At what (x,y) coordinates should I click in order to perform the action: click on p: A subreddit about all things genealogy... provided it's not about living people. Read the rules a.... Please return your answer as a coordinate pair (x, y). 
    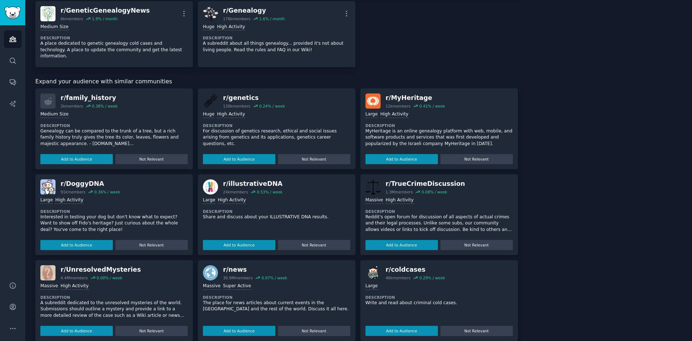
    Looking at the image, I should click on (276, 47).